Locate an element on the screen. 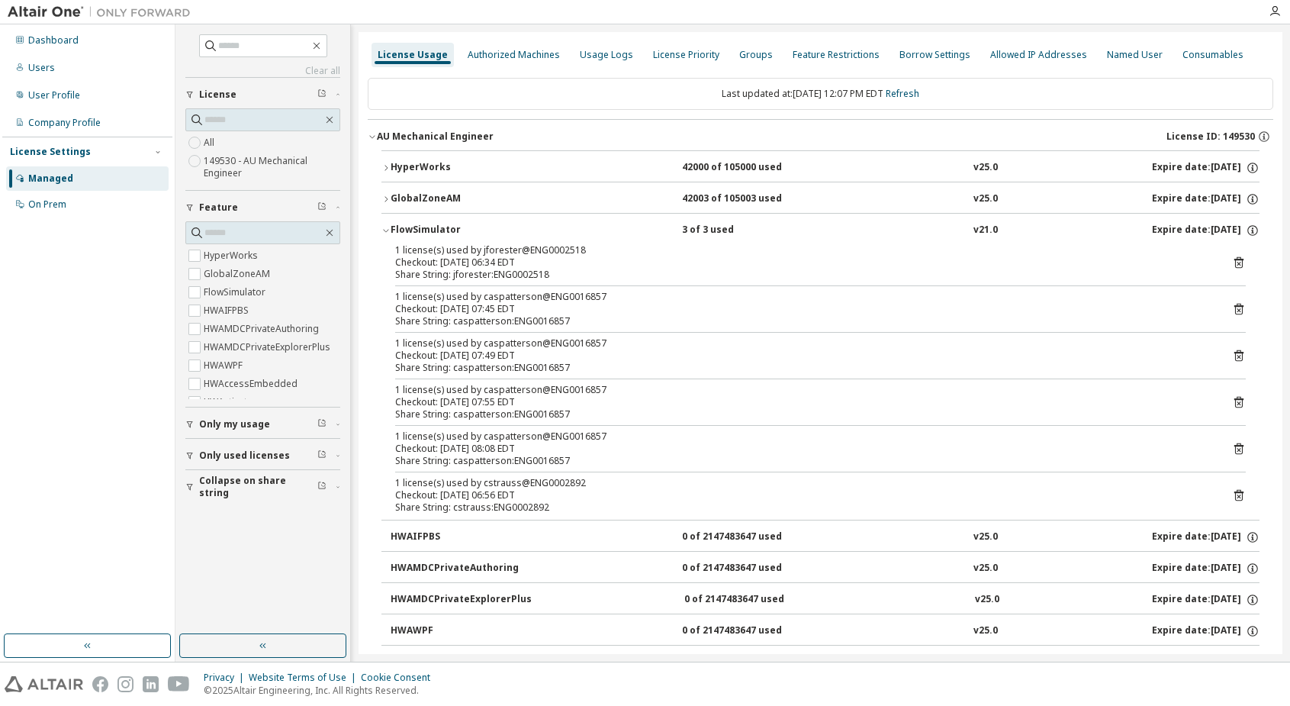 The image size is (1290, 706). div: HWAWPF is located at coordinates (459, 631).